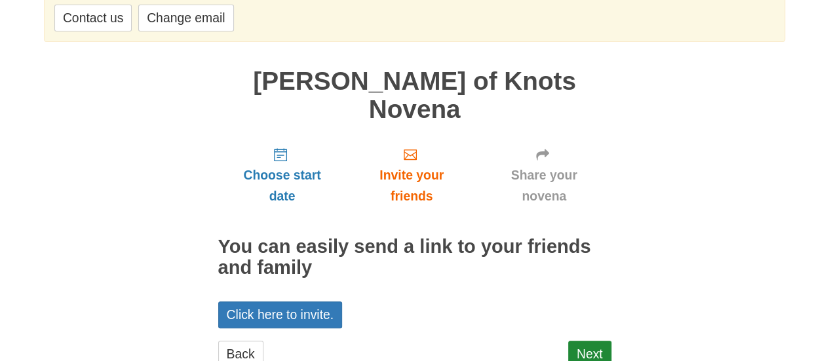 The height and width of the screenshot is (361, 829). What do you see at coordinates (415, 258) in the screenshot?
I see `h2: You can easily send a link to your friends and family` at bounding box center [415, 258].